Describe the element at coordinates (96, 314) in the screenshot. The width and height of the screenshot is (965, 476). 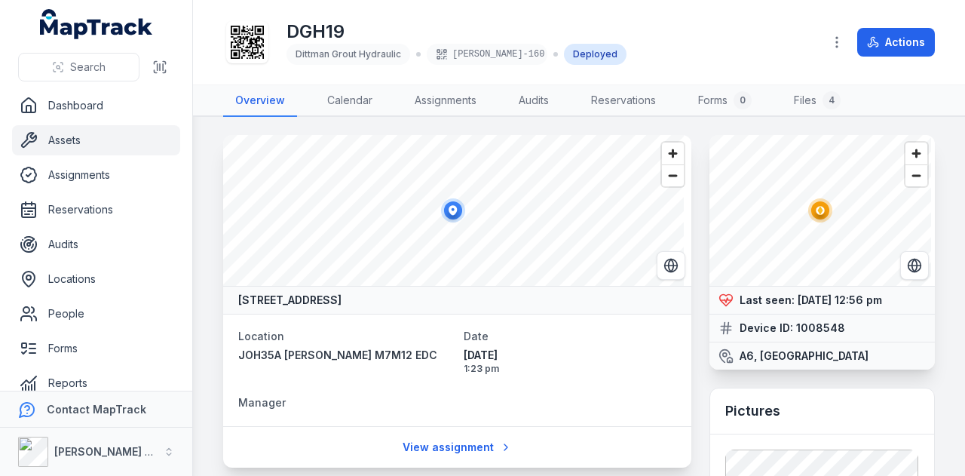
I see `a: People` at that location.